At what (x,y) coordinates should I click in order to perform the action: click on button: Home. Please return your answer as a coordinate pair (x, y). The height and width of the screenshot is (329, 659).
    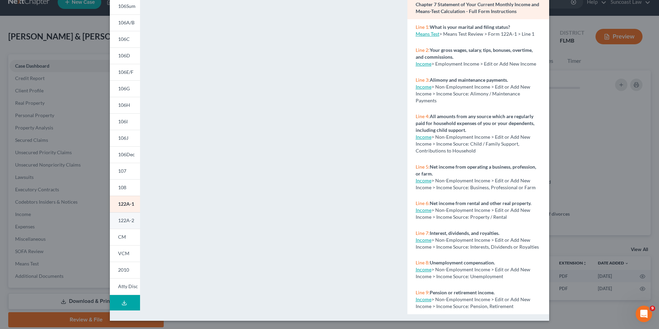
    Looking at the image, I should click on (114, 9).